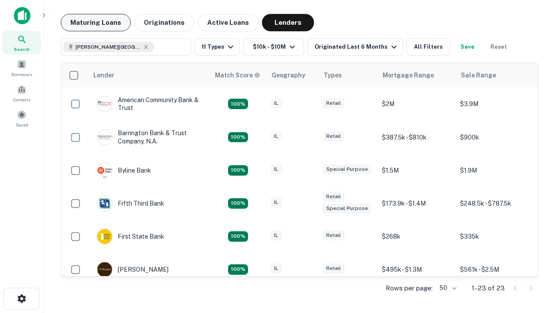  I want to click on span: Contacts, so click(22, 100).